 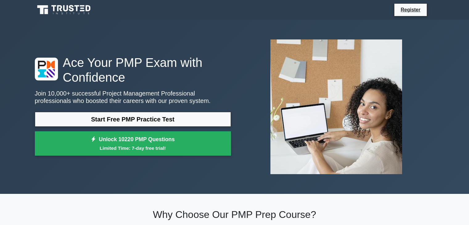 What do you see at coordinates (133, 148) in the screenshot?
I see `small: Limited Time: 7-day free trial!` at bounding box center [133, 148].